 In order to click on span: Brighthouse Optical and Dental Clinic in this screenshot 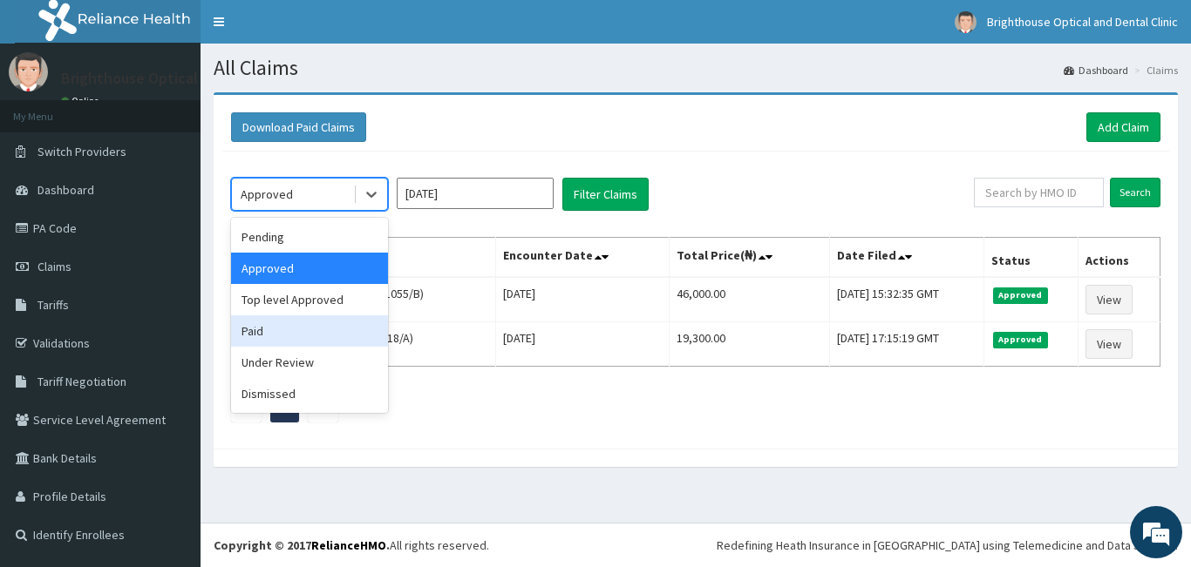, I will do `click(1082, 22)`.